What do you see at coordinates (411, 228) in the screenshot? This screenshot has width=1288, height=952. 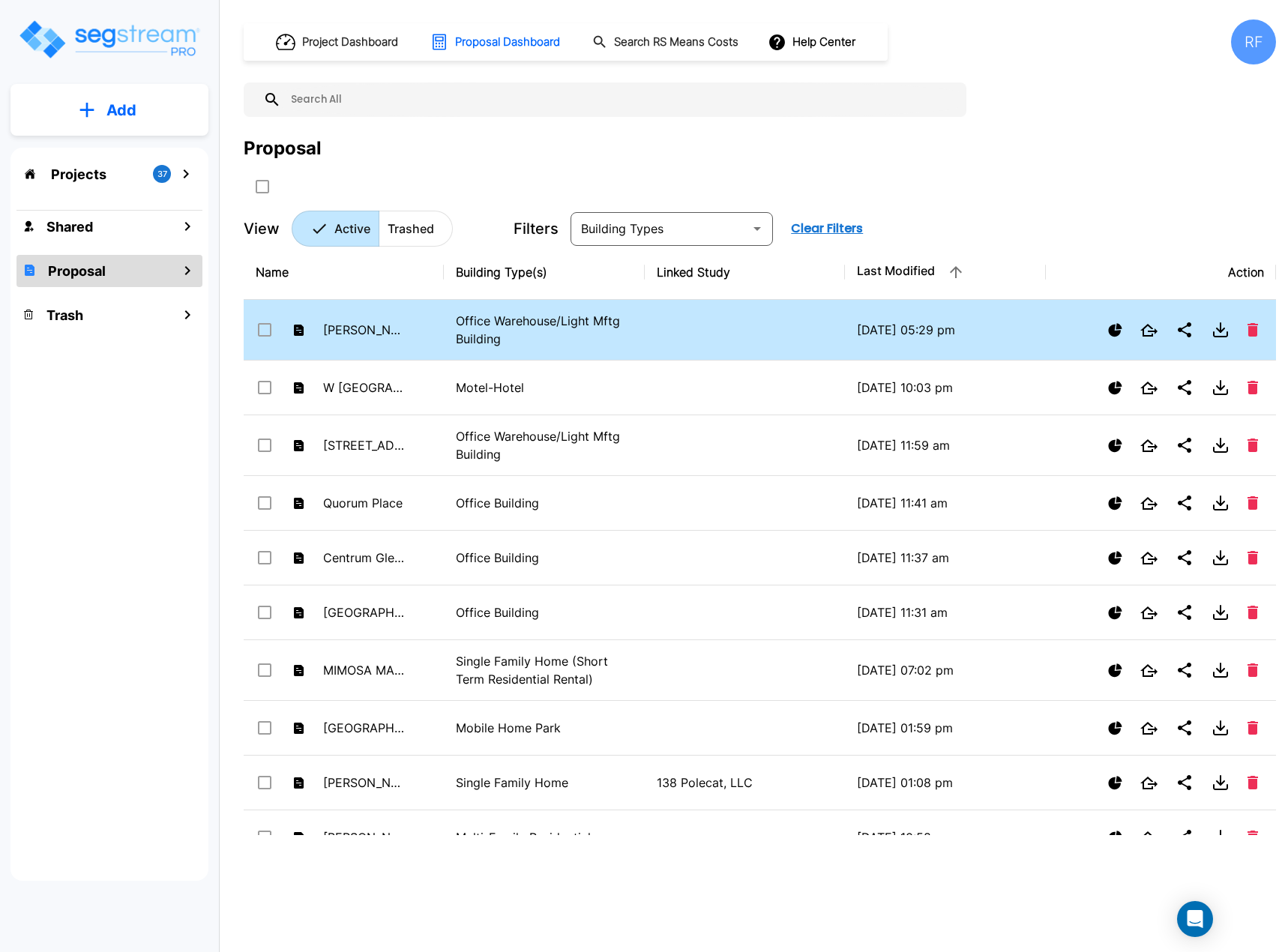 I see `p: Trashed` at bounding box center [411, 228].